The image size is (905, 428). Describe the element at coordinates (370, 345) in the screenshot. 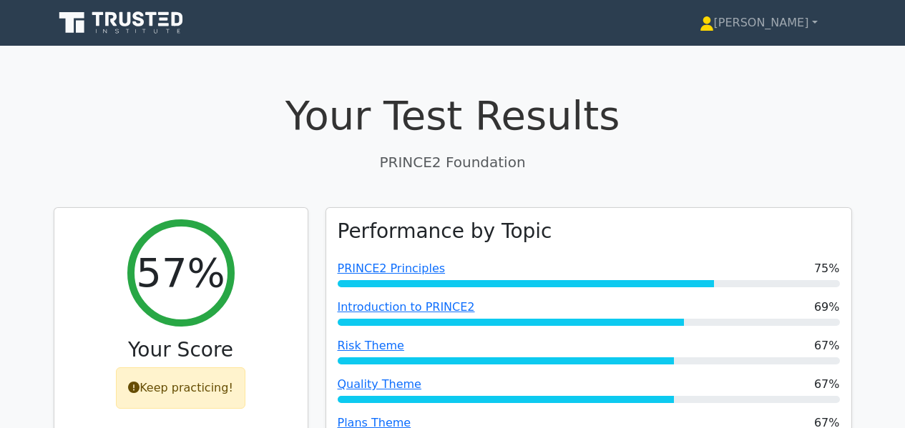

I see `a: Risk Theme` at that location.